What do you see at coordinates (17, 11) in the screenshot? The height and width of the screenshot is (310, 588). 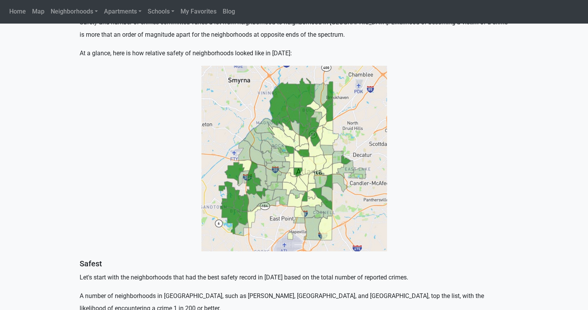 I see `span: Home` at bounding box center [17, 11].